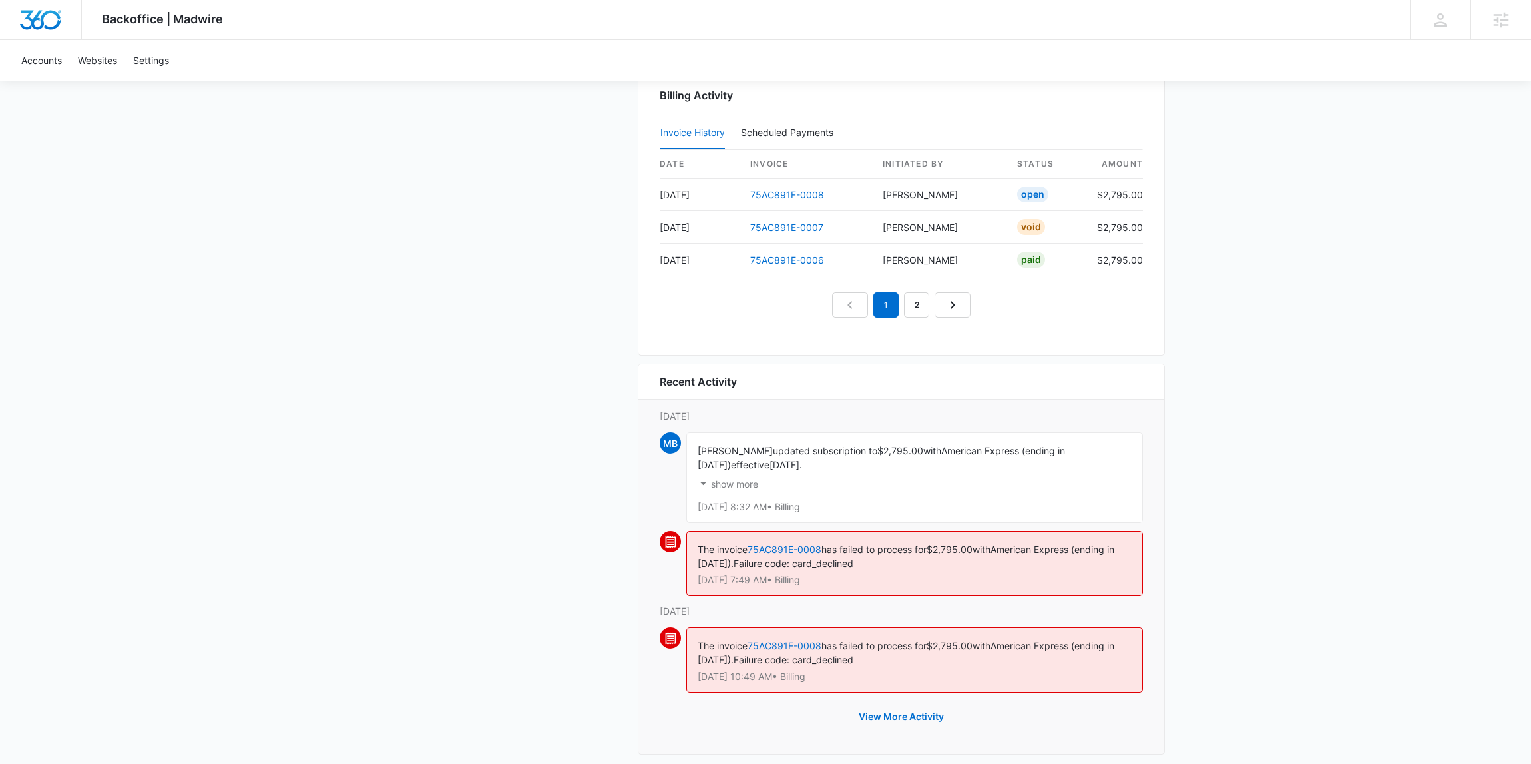 This screenshot has height=764, width=1531. Describe the element at coordinates (1114, 164) in the screenshot. I see `th: amount` at that location.